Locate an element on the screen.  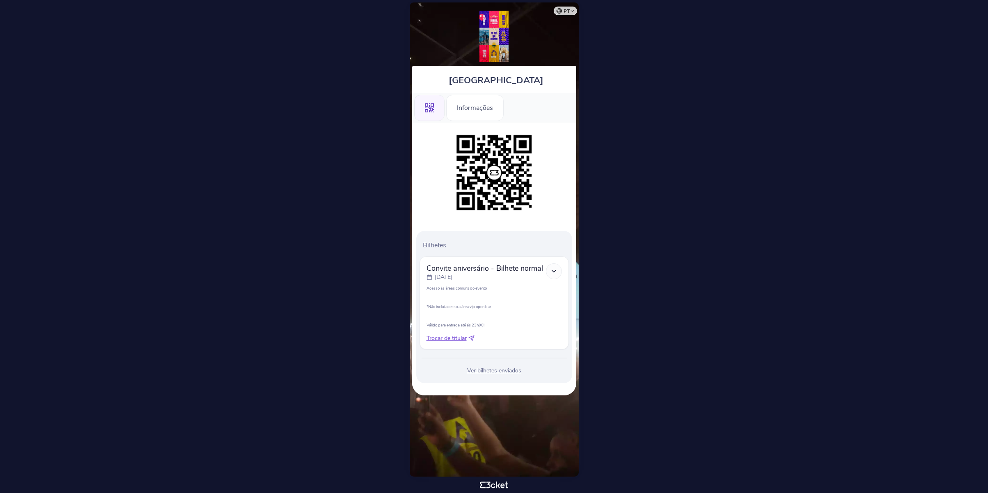
span: Convite aniversário - Bilhete normal is located at coordinates (485, 268).